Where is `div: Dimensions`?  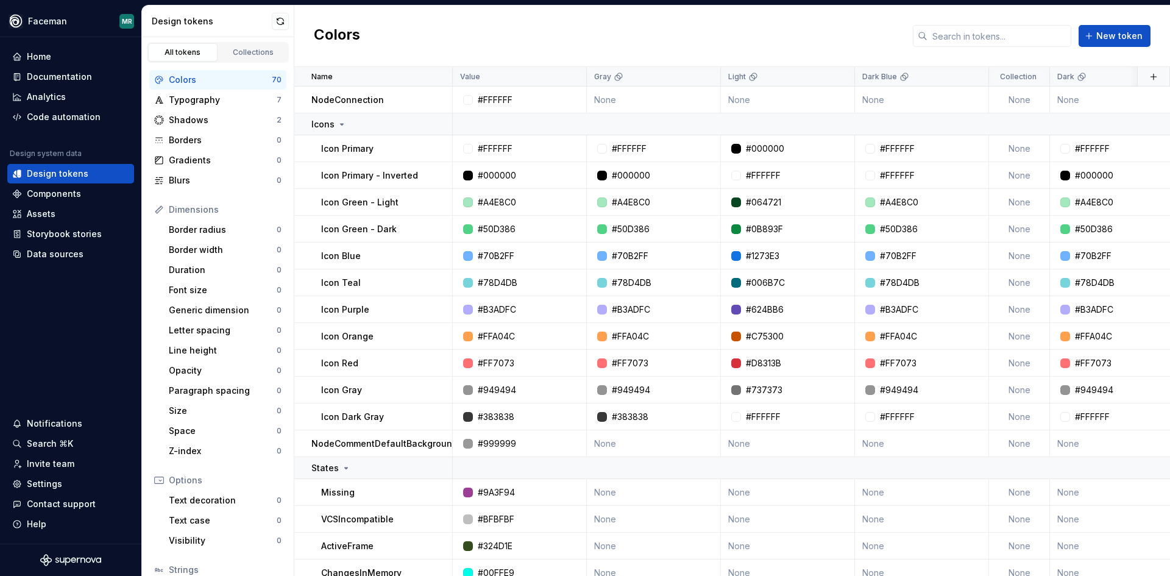
div: Dimensions is located at coordinates (225, 210).